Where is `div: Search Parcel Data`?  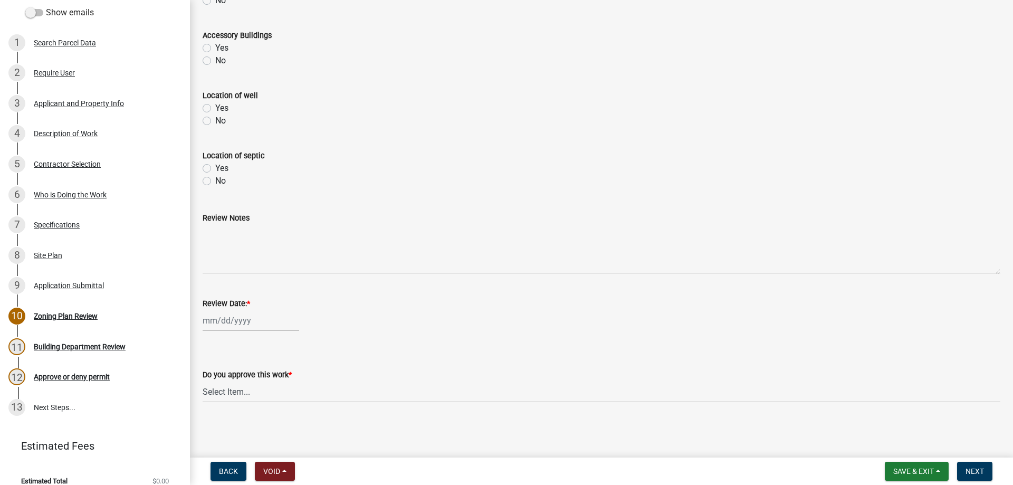 div: Search Parcel Data is located at coordinates (65, 43).